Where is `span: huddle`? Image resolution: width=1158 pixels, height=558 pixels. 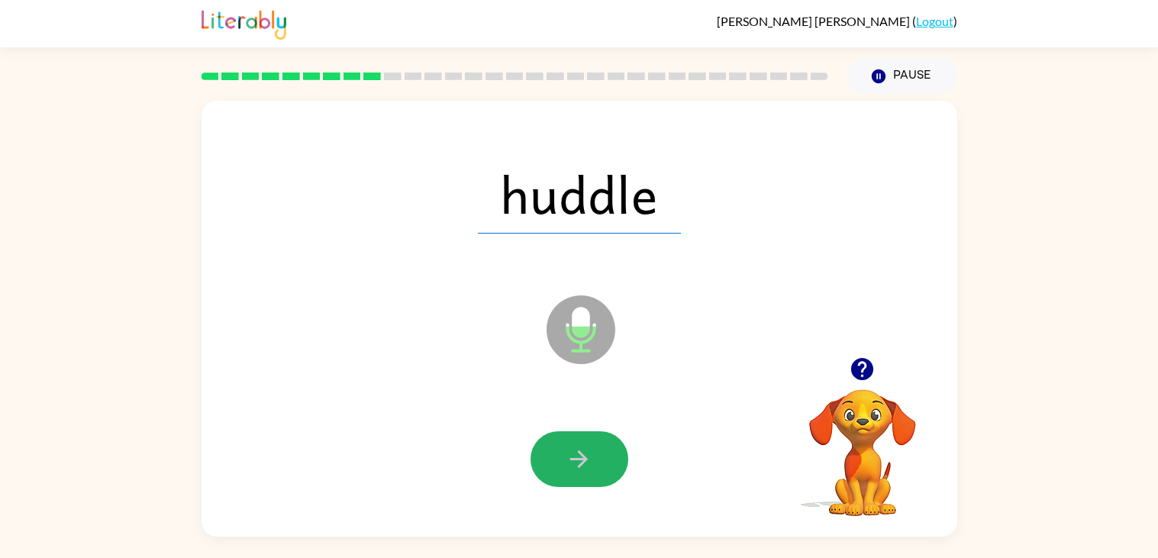
span: huddle is located at coordinates (579, 194).